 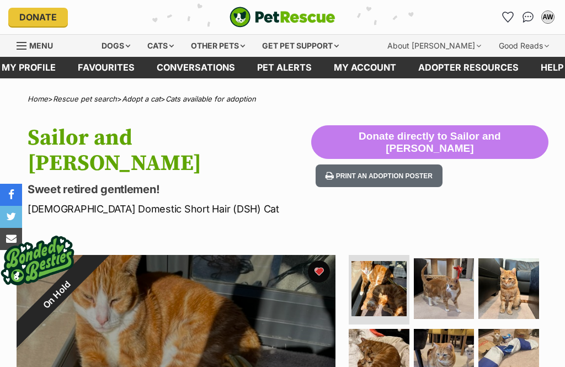 What do you see at coordinates (469, 67) in the screenshot?
I see `a: Adopter resources` at bounding box center [469, 67].